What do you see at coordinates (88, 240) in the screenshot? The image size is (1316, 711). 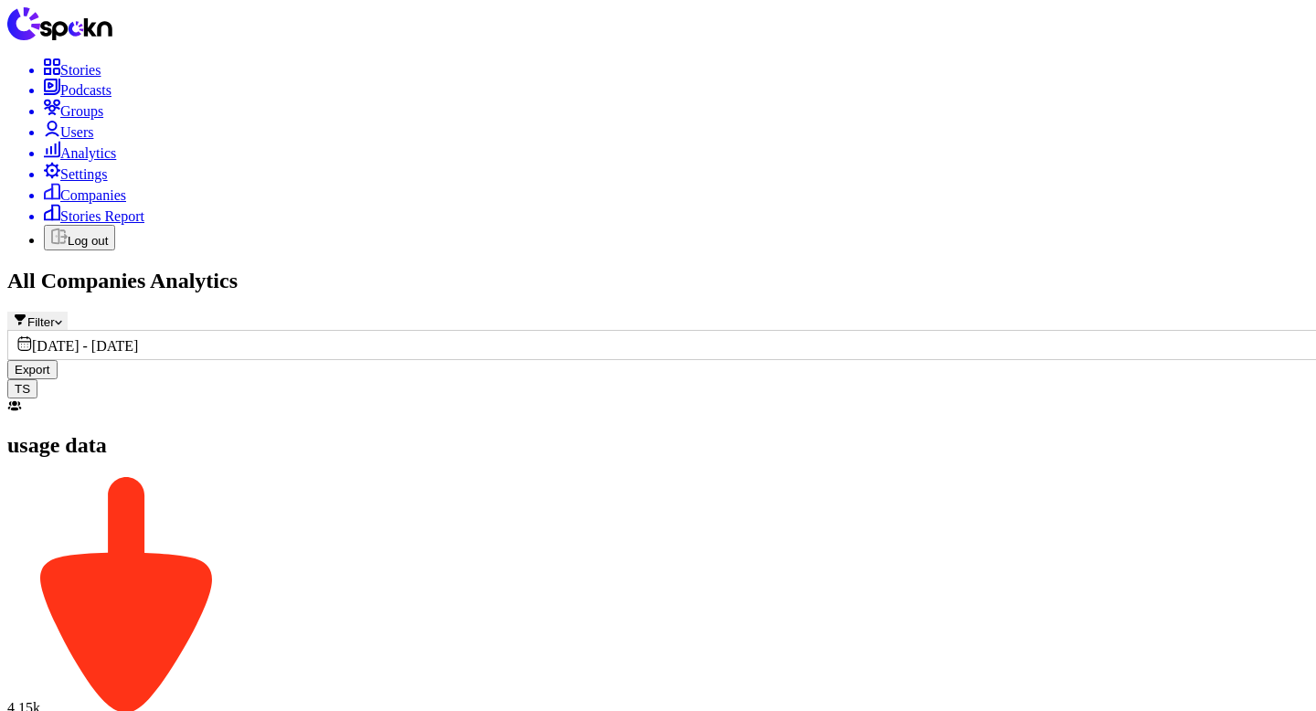 I see `span: Log out` at bounding box center [88, 240].